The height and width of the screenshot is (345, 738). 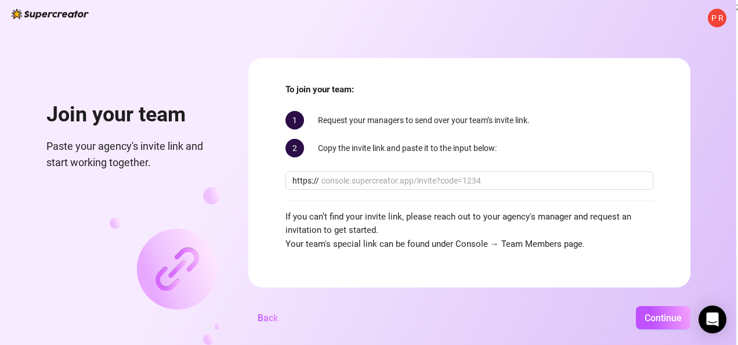 What do you see at coordinates (663, 317) in the screenshot?
I see `span: Continue` at bounding box center [663, 317].